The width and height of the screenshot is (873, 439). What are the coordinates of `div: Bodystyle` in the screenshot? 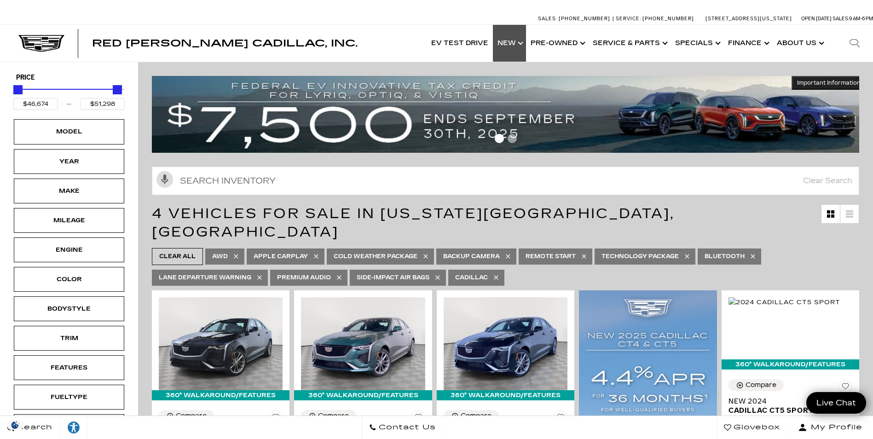 It's located at (69, 309).